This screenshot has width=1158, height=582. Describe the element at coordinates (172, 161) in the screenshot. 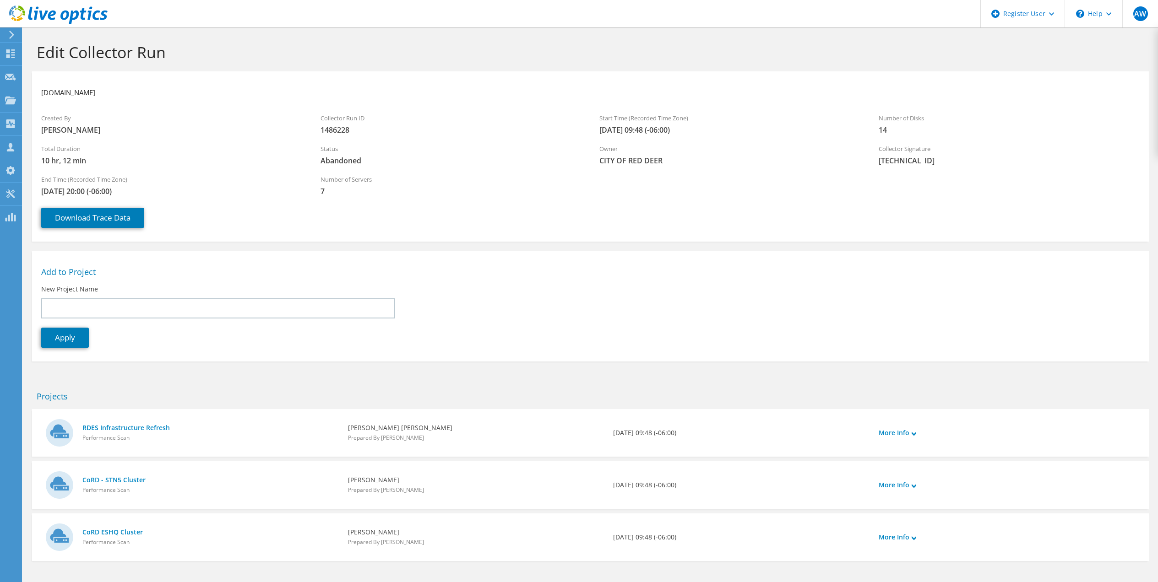

I see `span: 10 hr, 12 min` at that location.